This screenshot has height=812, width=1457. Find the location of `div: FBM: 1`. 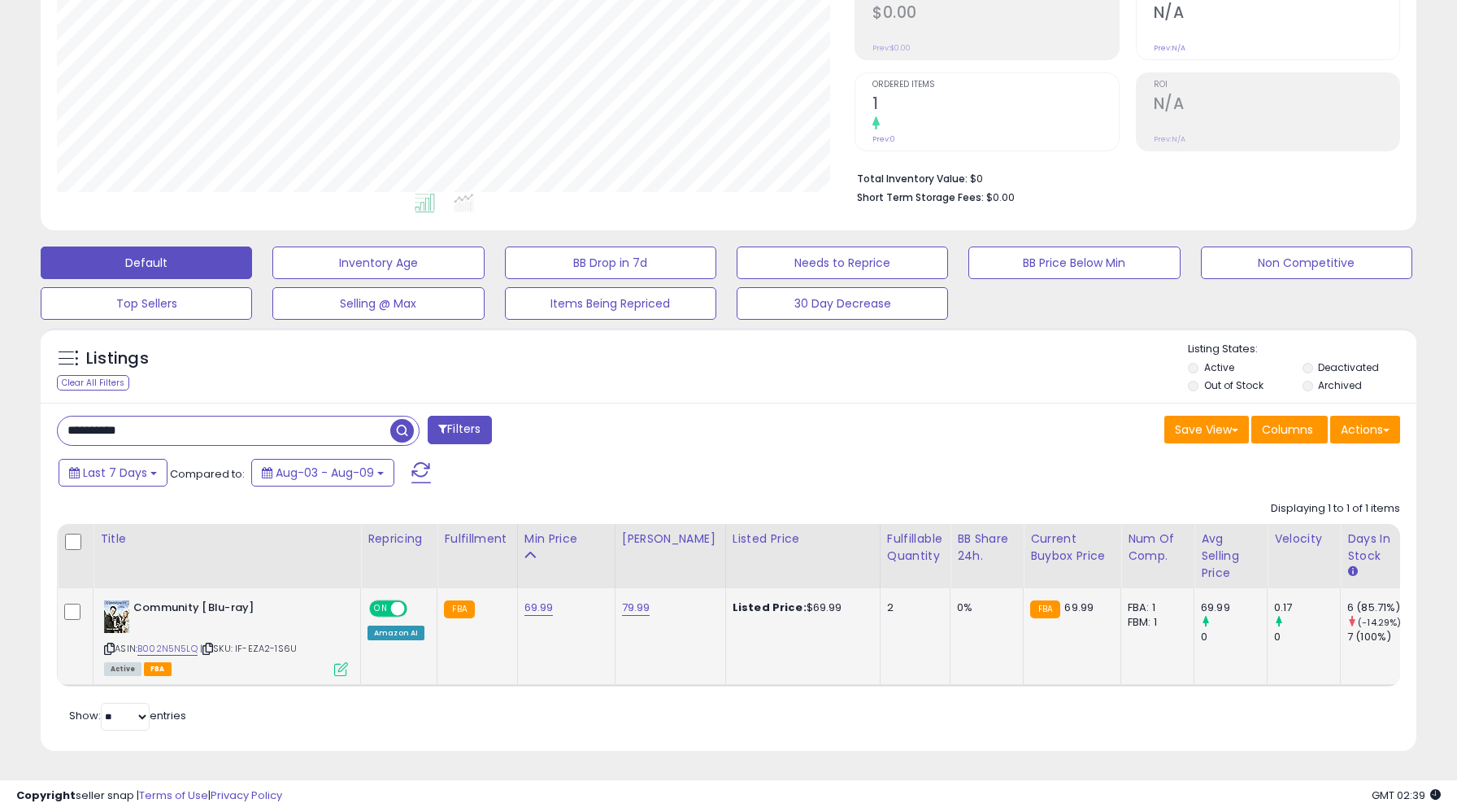

div: FBM: 1 is located at coordinates (1155, 622).